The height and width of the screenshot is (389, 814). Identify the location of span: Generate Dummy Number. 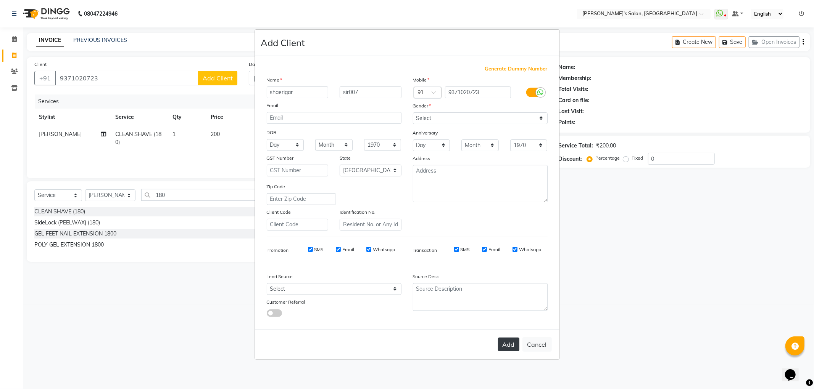
(516, 69).